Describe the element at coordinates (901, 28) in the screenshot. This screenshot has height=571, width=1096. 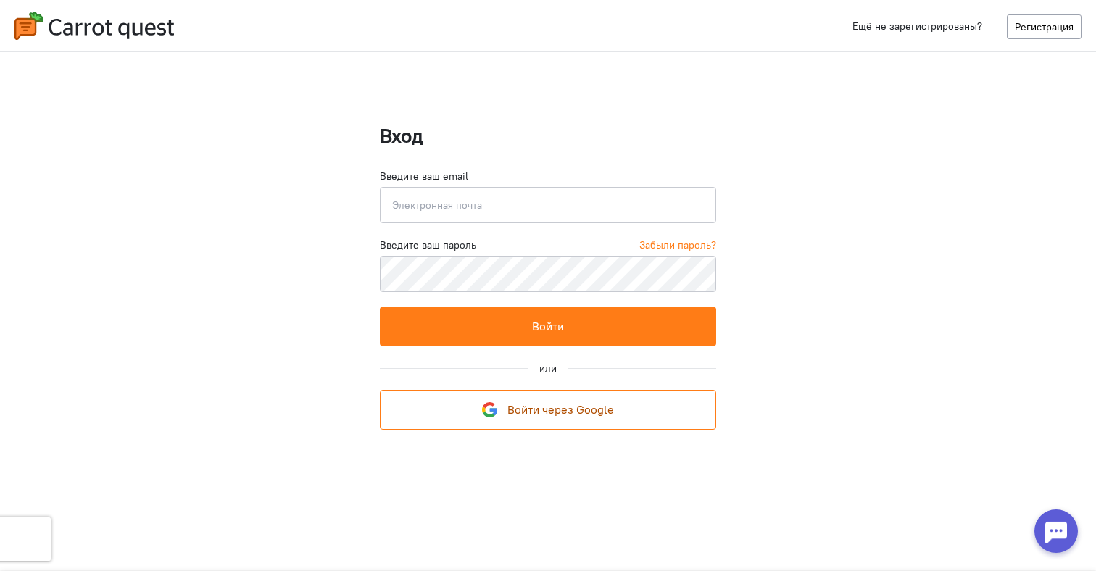
I see `span: Я согласен` at that location.